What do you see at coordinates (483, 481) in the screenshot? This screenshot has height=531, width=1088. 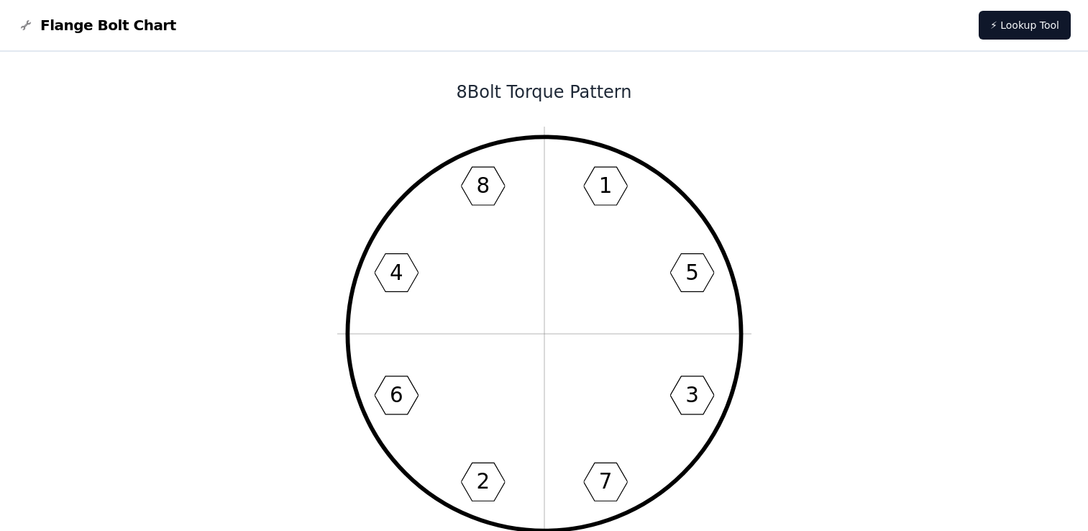 I see `text: 2` at bounding box center [483, 481].